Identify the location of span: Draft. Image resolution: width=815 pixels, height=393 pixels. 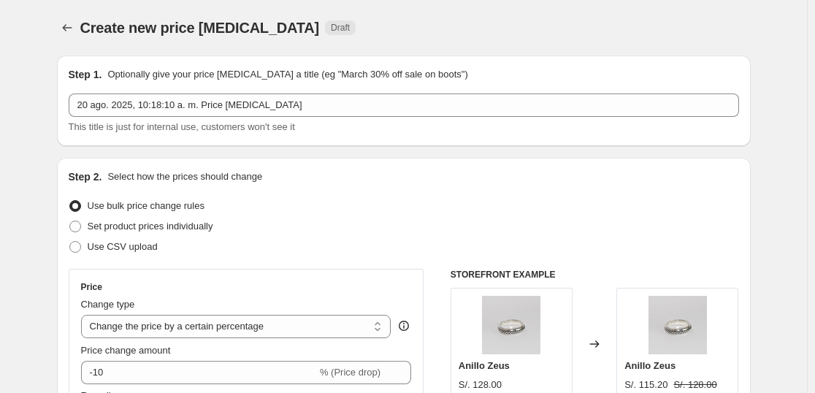
(340, 28).